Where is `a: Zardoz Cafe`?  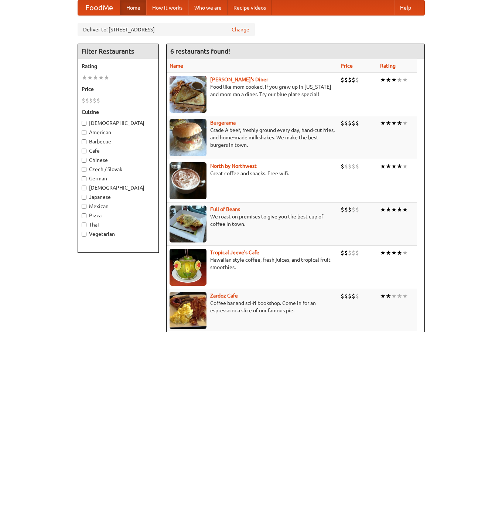 a: Zardoz Cafe is located at coordinates (224, 295).